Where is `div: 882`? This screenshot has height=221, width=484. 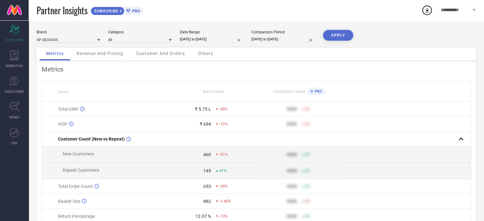
div: 882 is located at coordinates (207, 201).